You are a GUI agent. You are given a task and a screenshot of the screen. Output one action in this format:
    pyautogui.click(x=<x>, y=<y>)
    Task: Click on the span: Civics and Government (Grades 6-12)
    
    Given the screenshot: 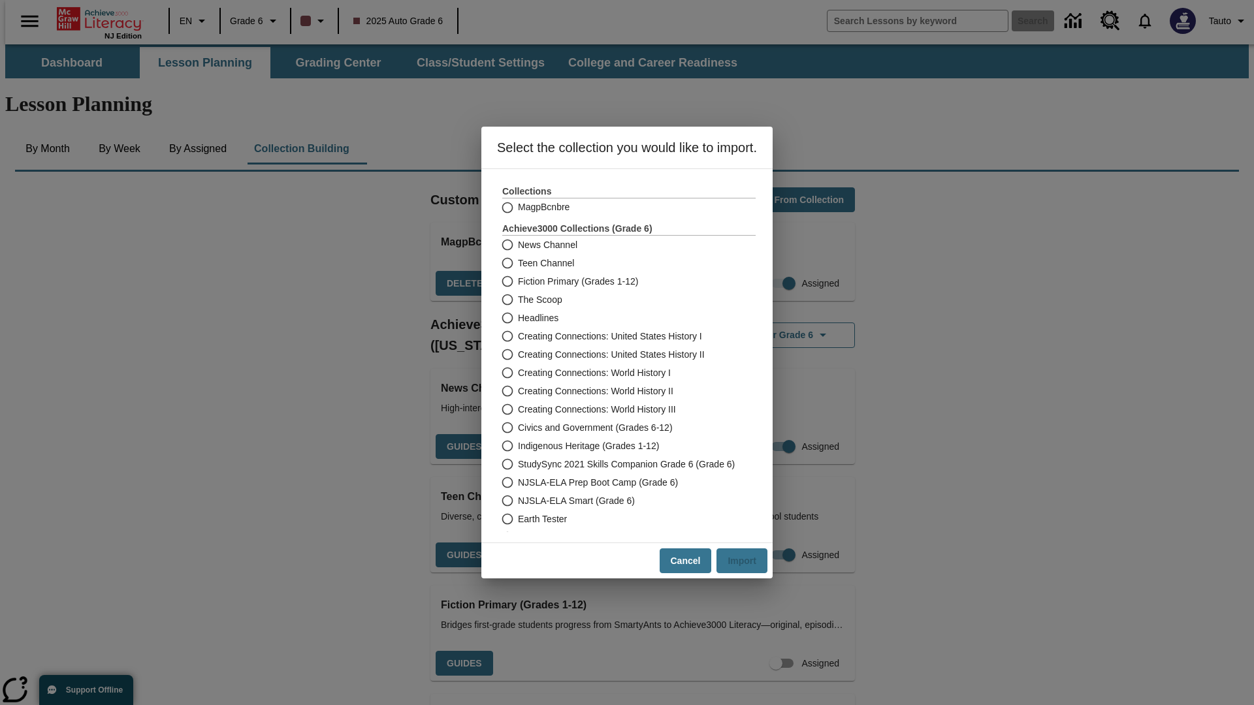 What is the action you would take?
    pyautogui.click(x=595, y=428)
    